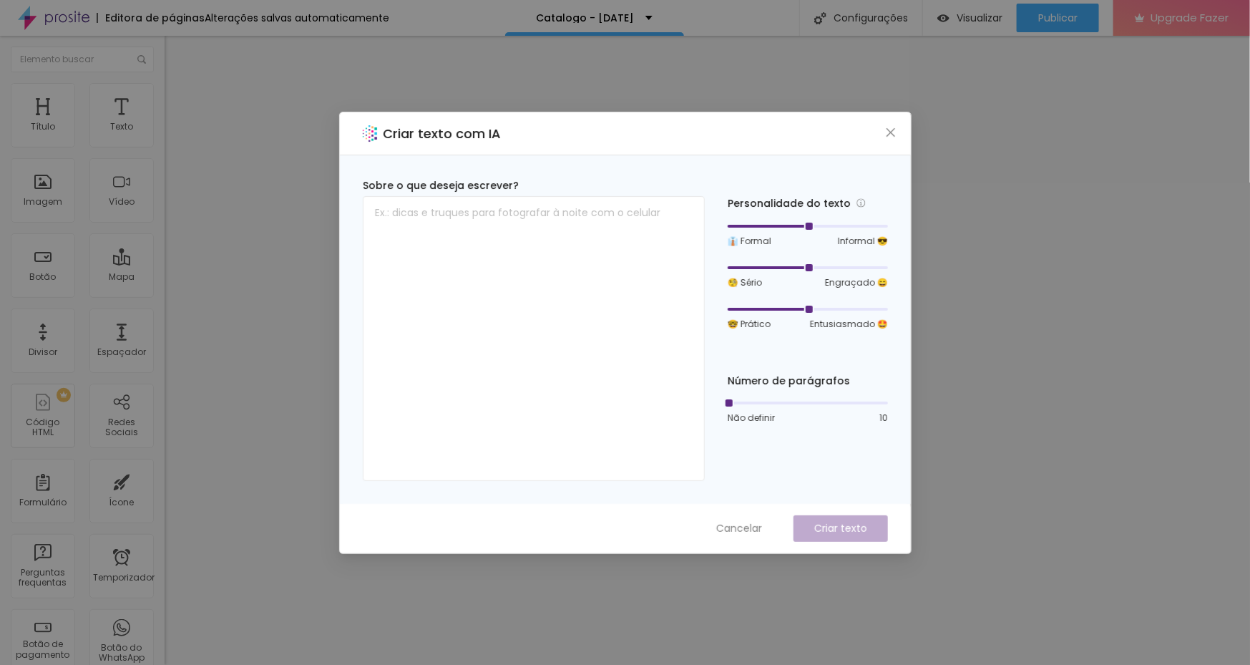  Describe the element at coordinates (745, 283) in the screenshot. I see `span: 🧐 Sério` at that location.